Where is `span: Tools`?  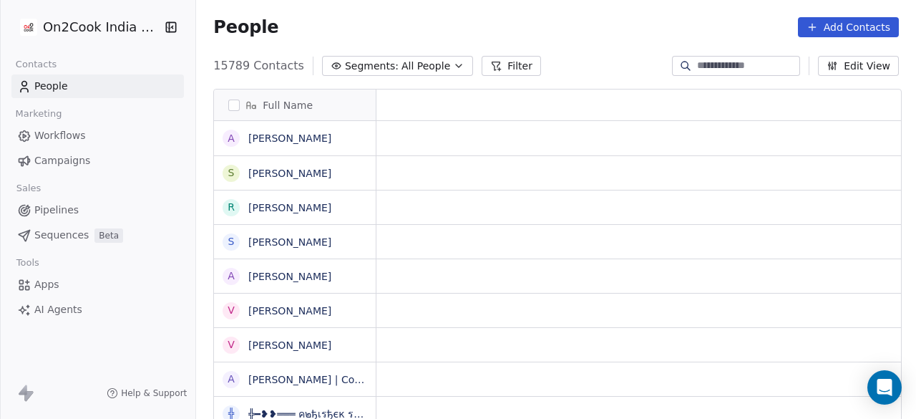 span: Tools is located at coordinates (27, 263).